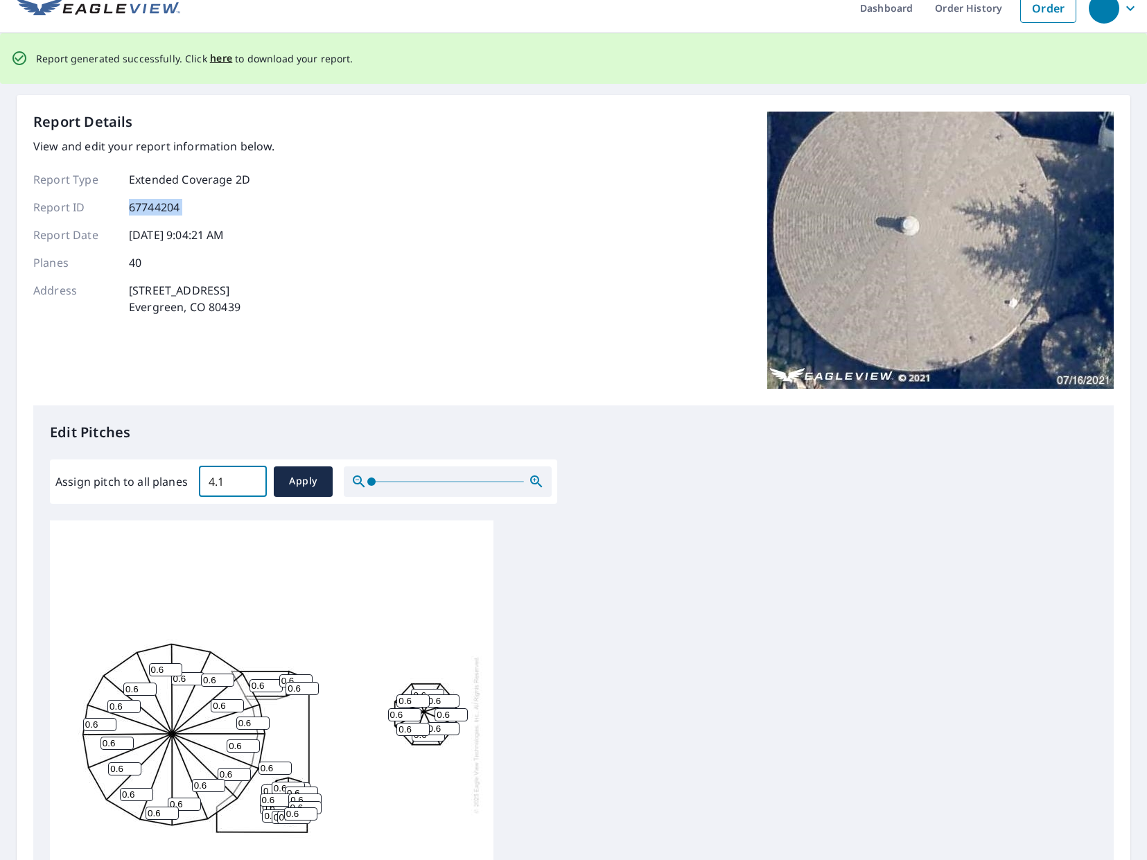  Describe the element at coordinates (83, 122) in the screenshot. I see `p: Report Details` at that location.